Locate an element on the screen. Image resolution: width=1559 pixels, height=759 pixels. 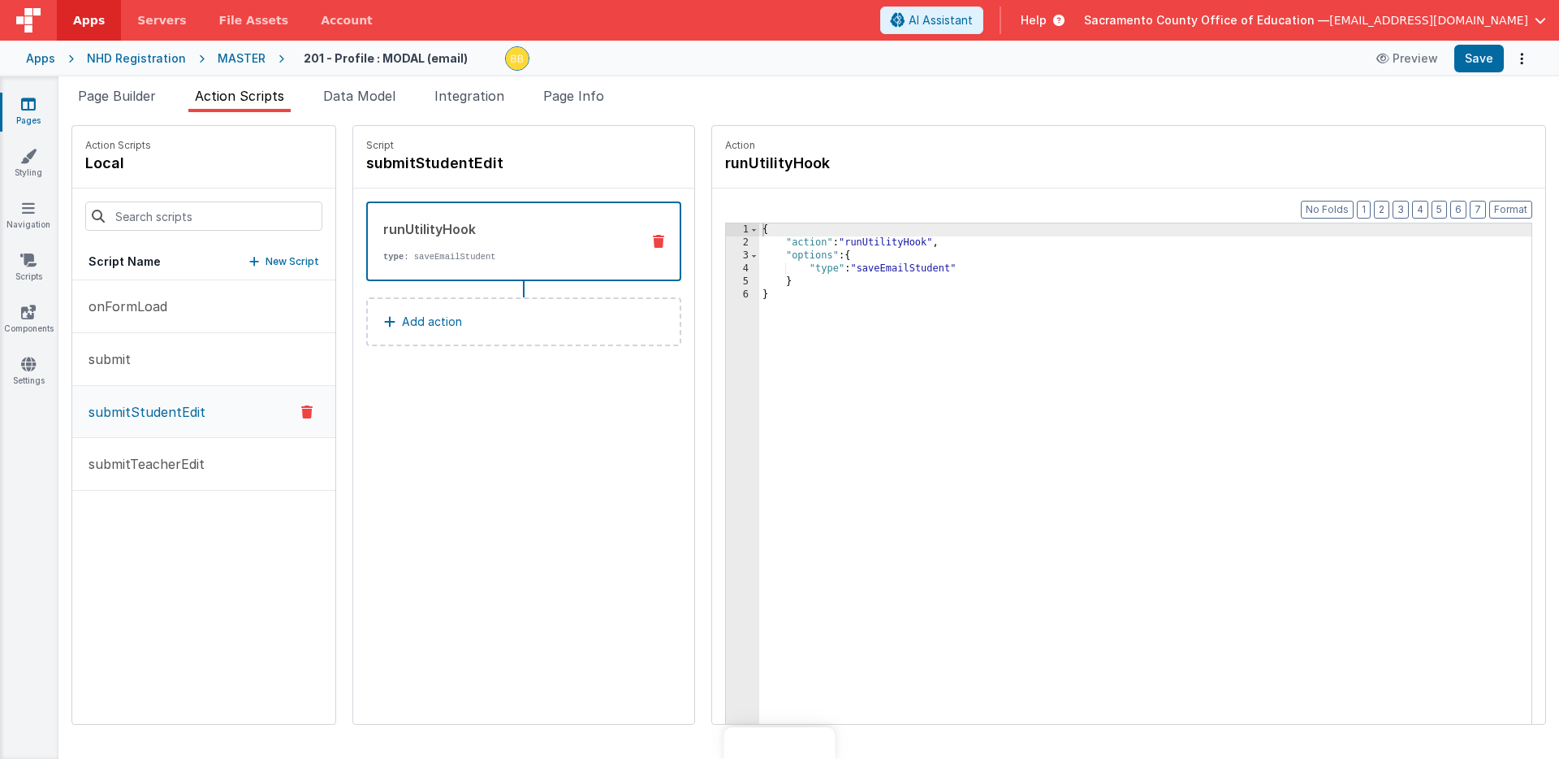
span: AI Assistant is located at coordinates (941, 20).